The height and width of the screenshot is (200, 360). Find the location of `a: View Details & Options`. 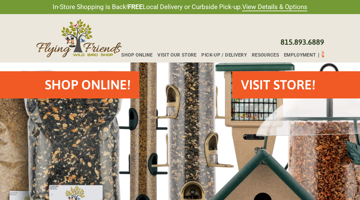

a: View Details & Options is located at coordinates (275, 7).